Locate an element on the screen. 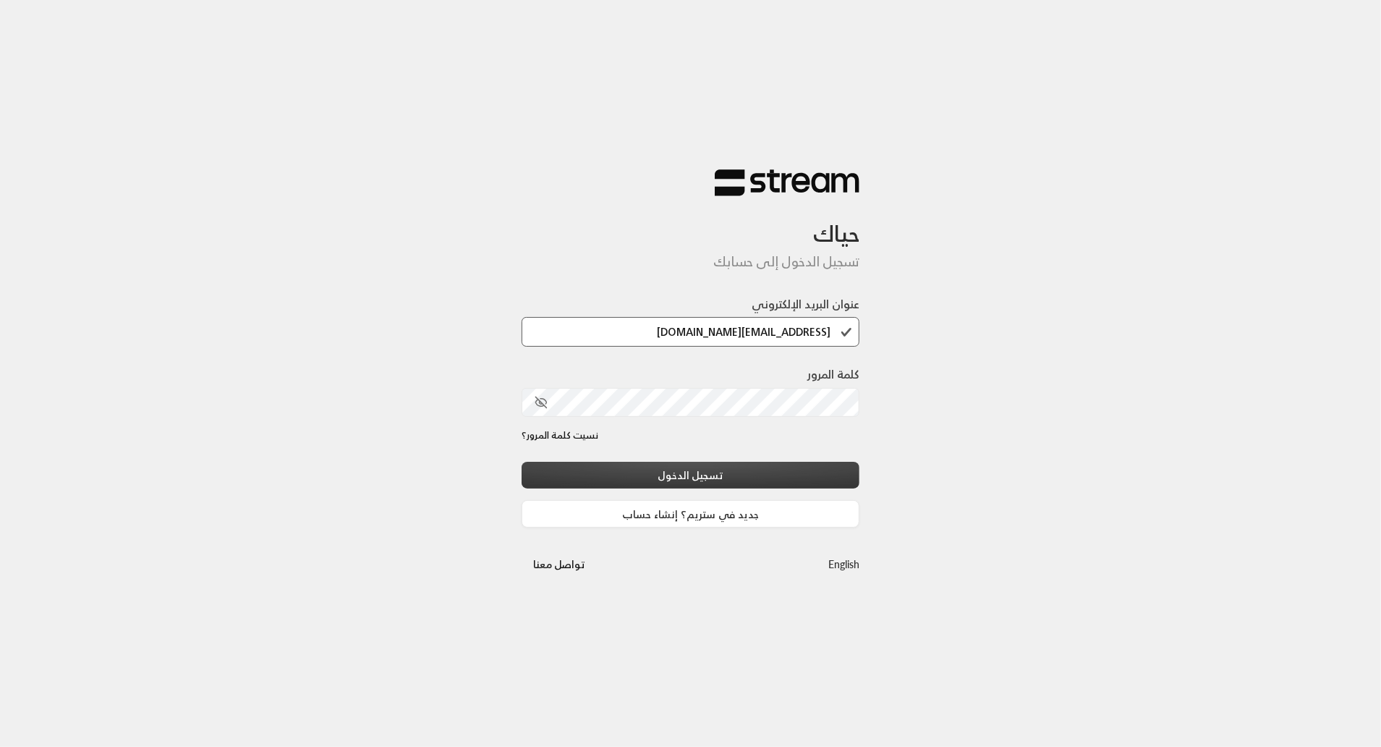  input: اكتب بريدك الإلكتروني هنا is located at coordinates (691, 331).